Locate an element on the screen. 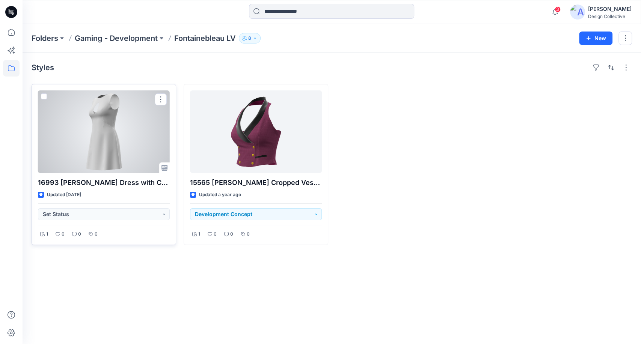  p: Updated a year ago is located at coordinates (220, 195).